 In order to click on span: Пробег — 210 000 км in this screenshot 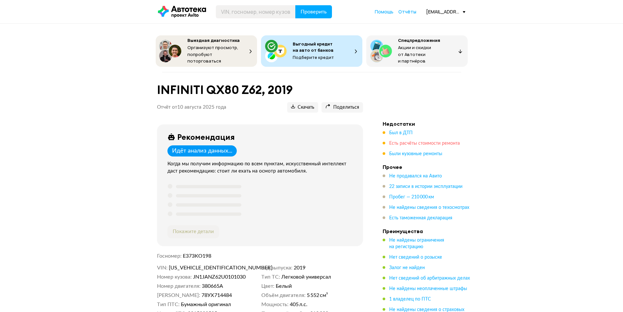, I will do `click(411, 197)`.